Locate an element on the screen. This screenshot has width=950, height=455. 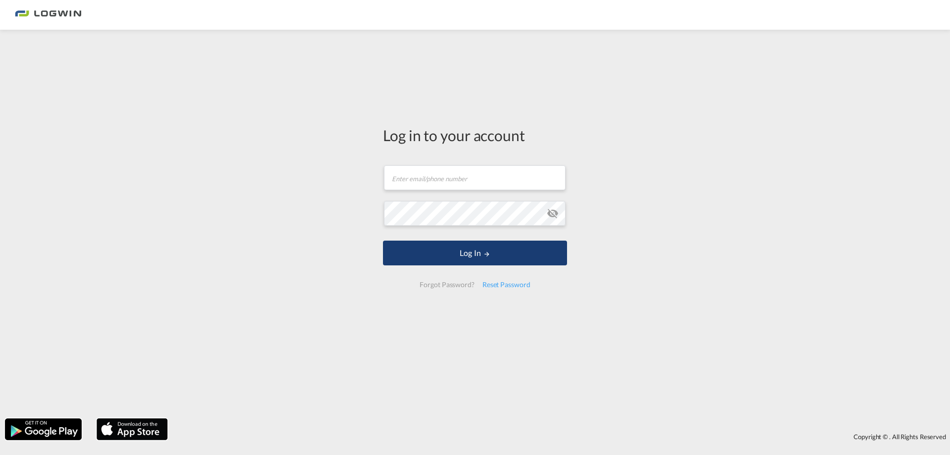
div: Forgot Password? is located at coordinates (447, 284).